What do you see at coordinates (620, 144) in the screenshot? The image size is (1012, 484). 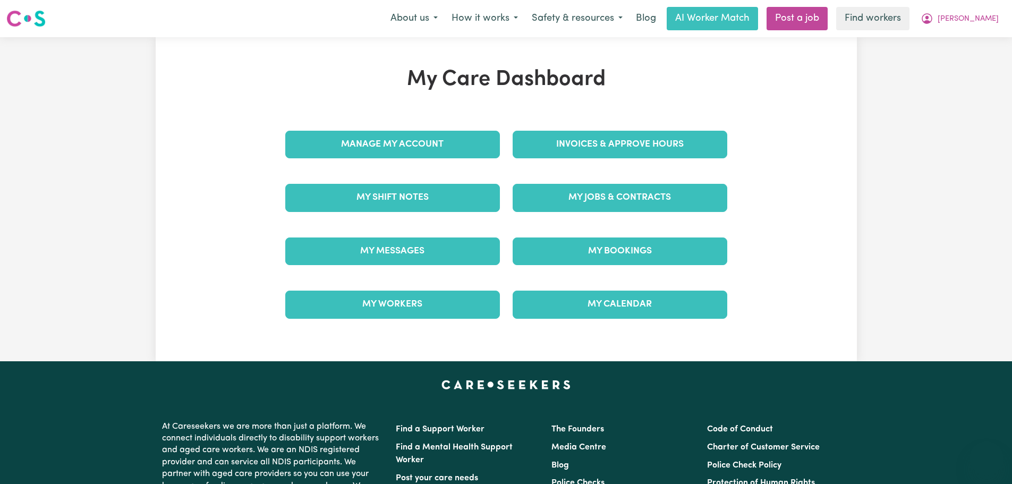 I see `a: Invoices & Approve Hours` at bounding box center [620, 144].